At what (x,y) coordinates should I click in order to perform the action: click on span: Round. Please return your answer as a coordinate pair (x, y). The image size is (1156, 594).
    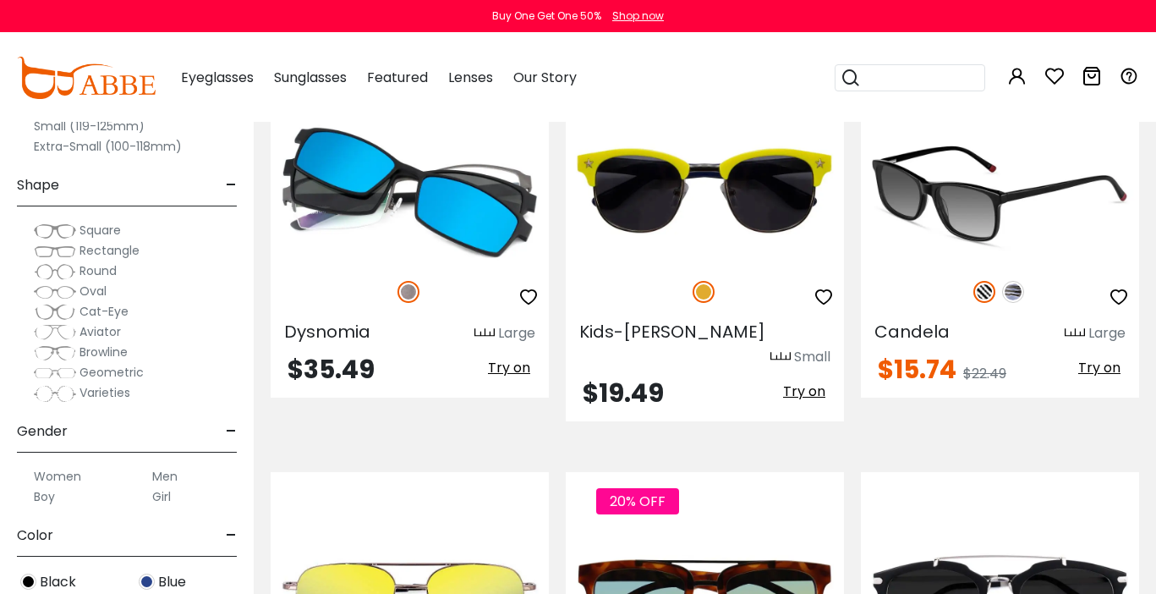
    Looking at the image, I should click on (98, 271).